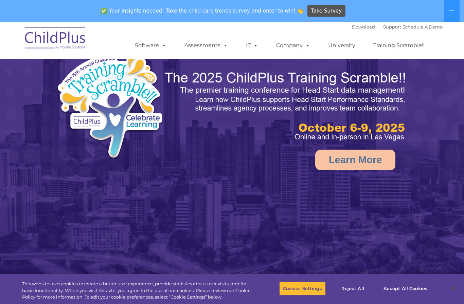 The width and height of the screenshot is (464, 304). What do you see at coordinates (405, 289) in the screenshot?
I see `button: Accept All Cookies` at bounding box center [405, 289].